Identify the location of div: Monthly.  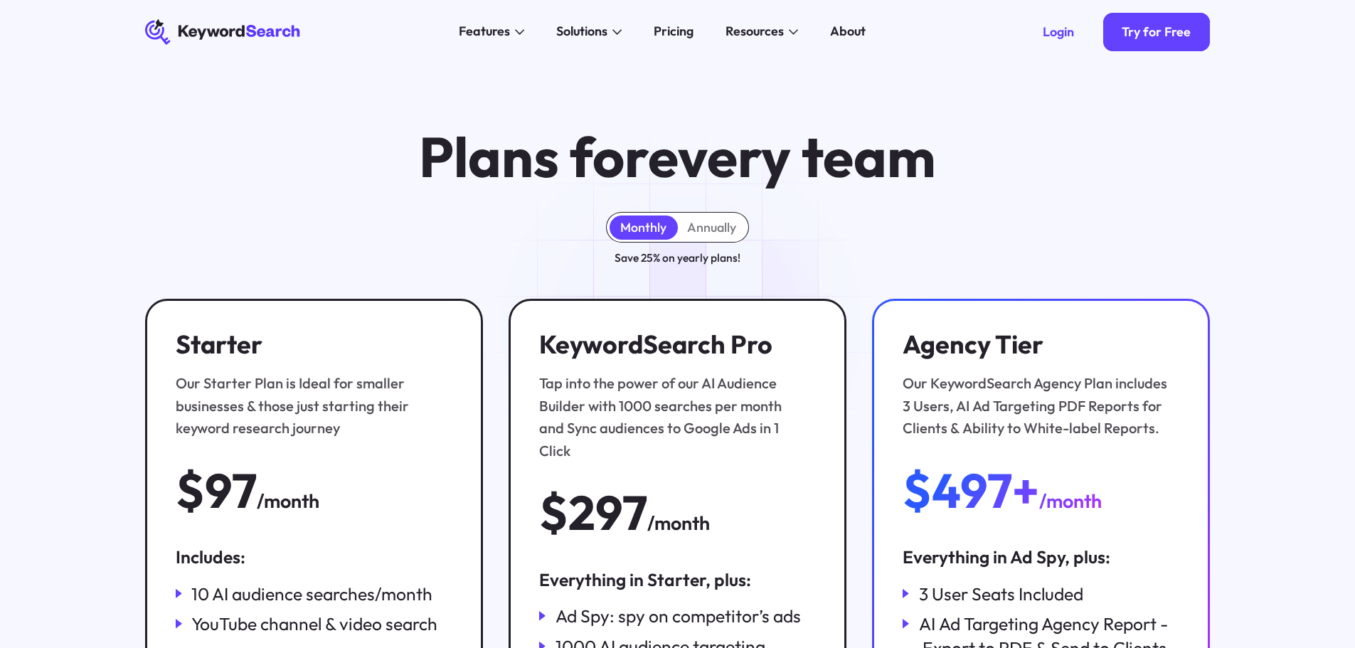
(643, 228).